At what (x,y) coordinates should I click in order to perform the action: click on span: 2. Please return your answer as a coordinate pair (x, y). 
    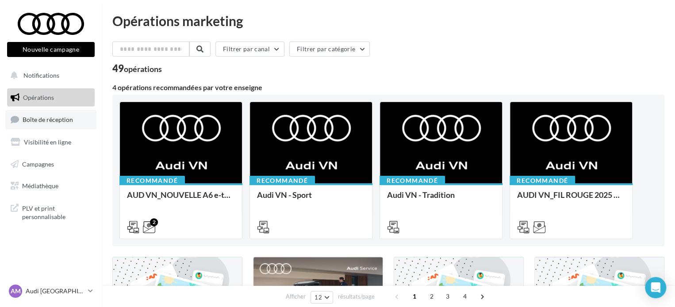
    Looking at the image, I should click on (432, 297).